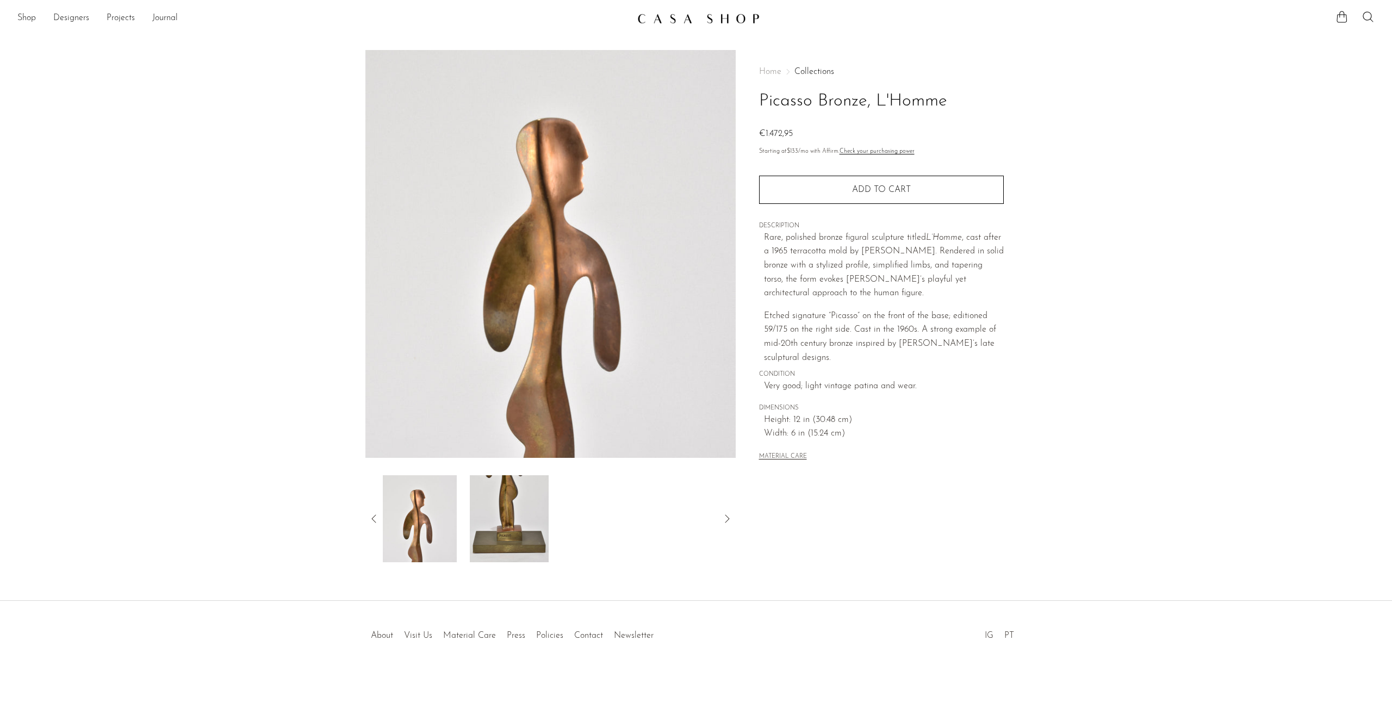  I want to click on span: €1.472,95, so click(776, 134).